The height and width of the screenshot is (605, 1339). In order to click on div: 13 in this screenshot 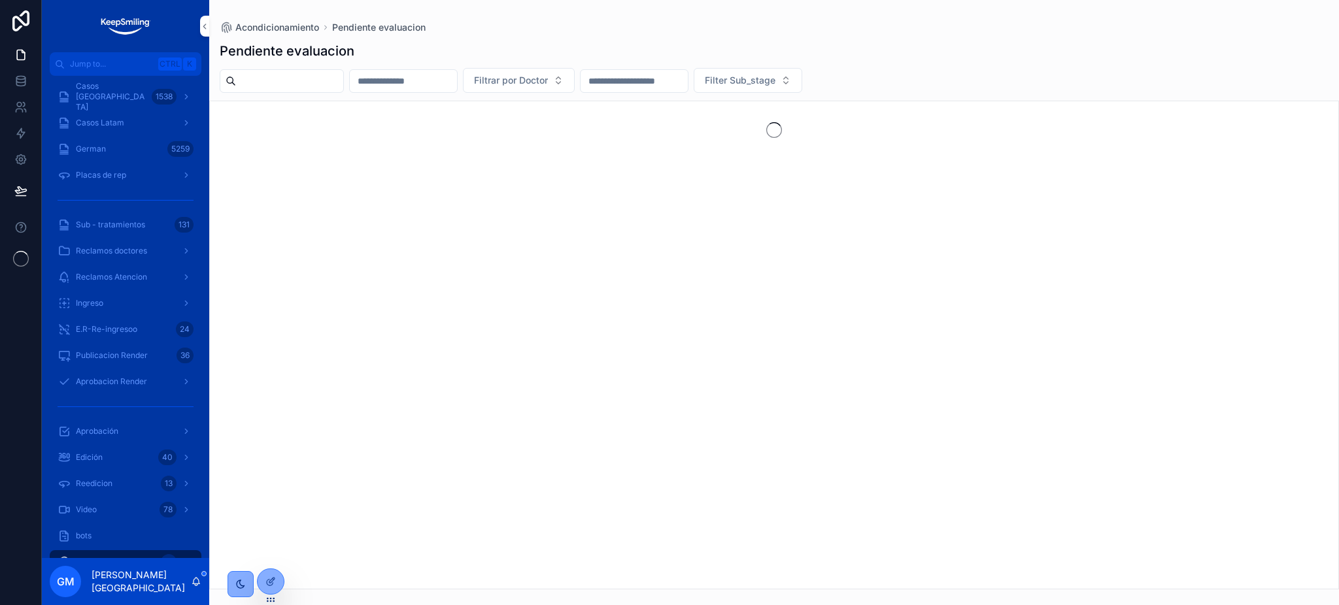, I will do `click(169, 484)`.